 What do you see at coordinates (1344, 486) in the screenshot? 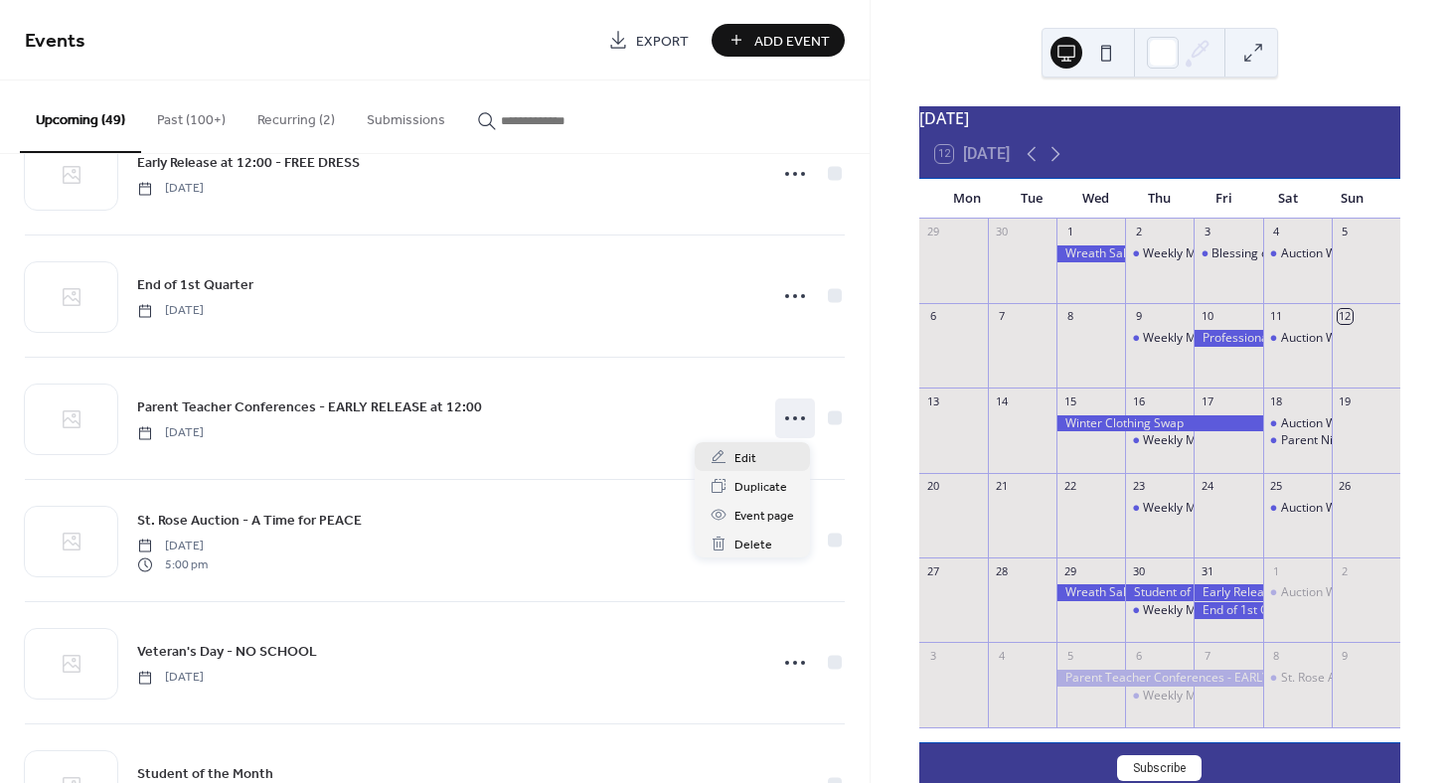
I see `div: 26` at bounding box center [1344, 486].